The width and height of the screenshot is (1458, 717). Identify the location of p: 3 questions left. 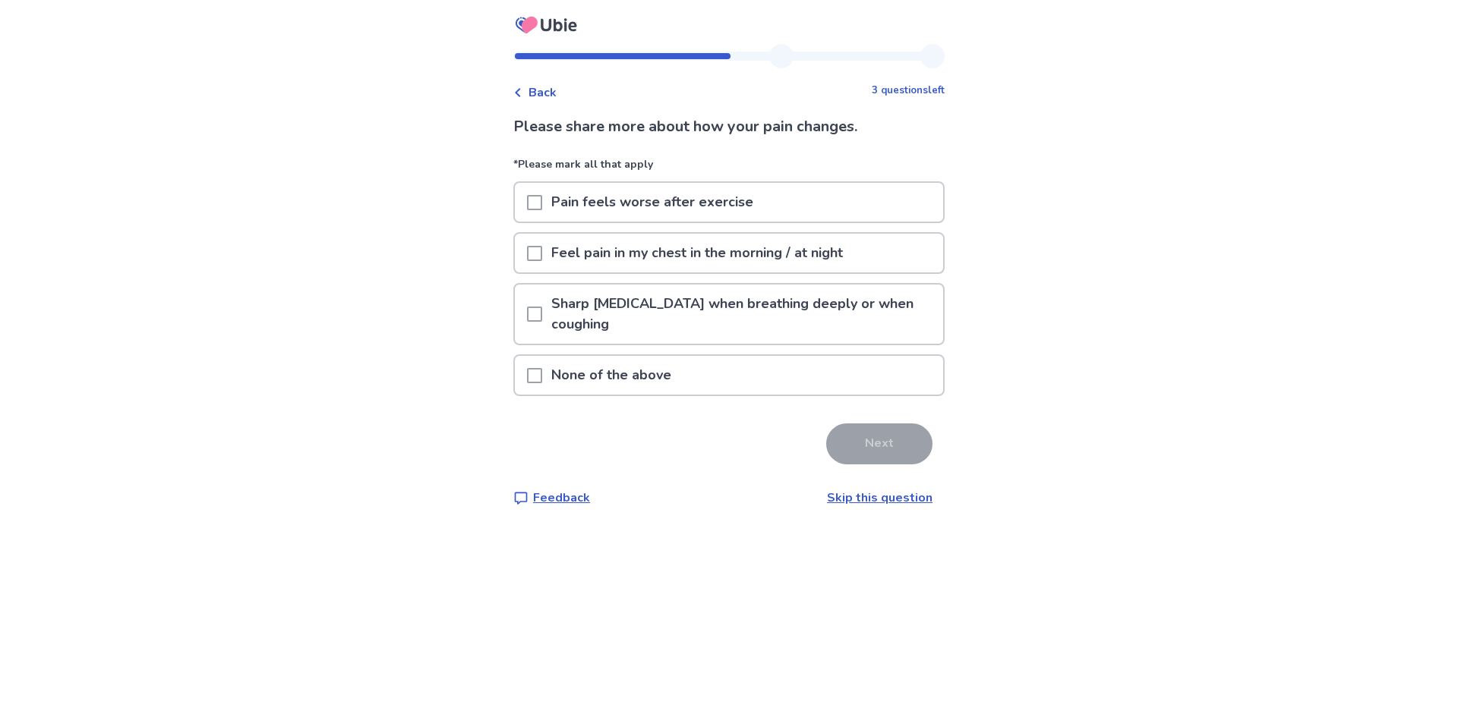
(908, 91).